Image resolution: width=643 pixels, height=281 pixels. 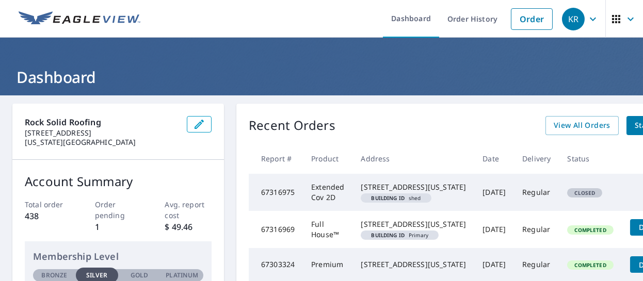 What do you see at coordinates (584, 193) in the screenshot?
I see `span: Closed` at bounding box center [584, 193].